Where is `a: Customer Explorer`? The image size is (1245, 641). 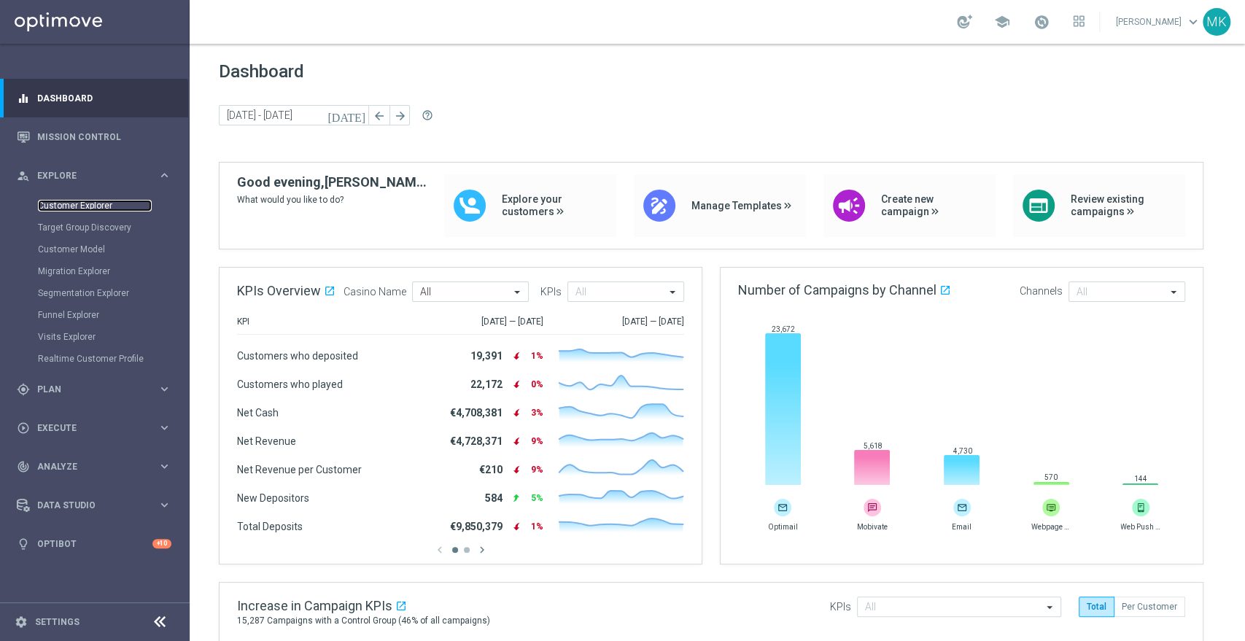 a: Customer Explorer is located at coordinates (95, 206).